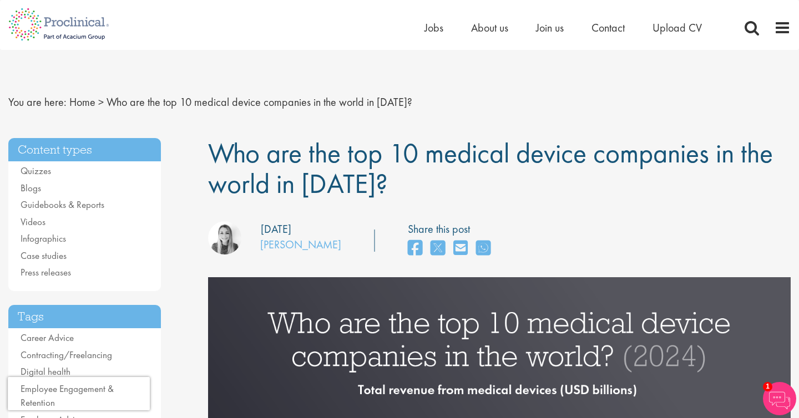  What do you see at coordinates (434, 28) in the screenshot?
I see `a: Jobs` at bounding box center [434, 28].